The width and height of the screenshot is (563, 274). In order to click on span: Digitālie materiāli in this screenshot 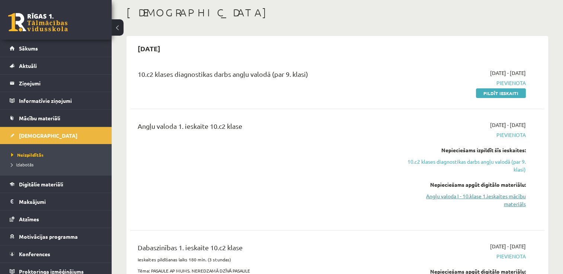, I will do `click(41, 184)`.